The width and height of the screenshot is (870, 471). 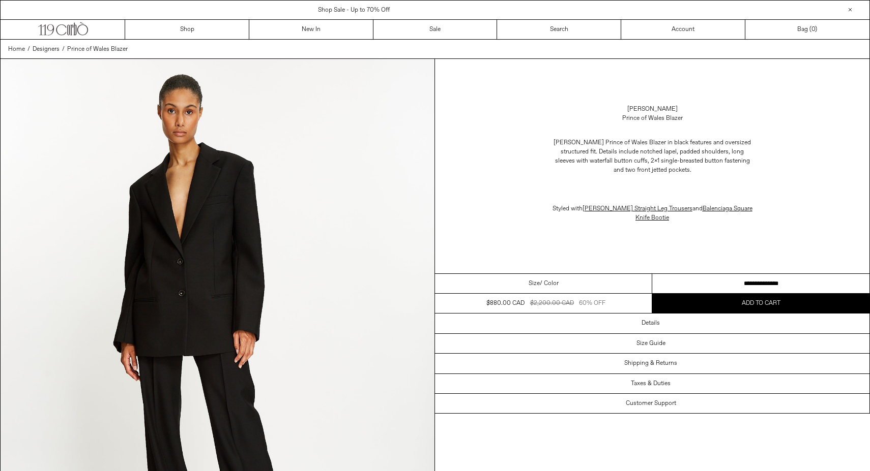 What do you see at coordinates (652, 214) in the screenshot?
I see `span: Styled with and` at bounding box center [652, 214].